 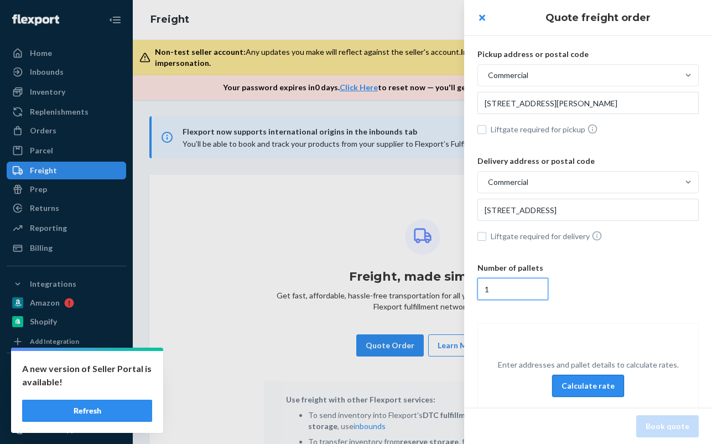 What do you see at coordinates (482, 18) in the screenshot?
I see `button: close` at bounding box center [482, 18].